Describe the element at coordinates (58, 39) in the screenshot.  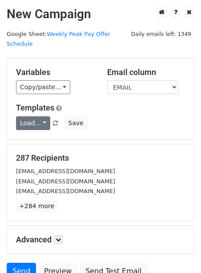
I see `a: Weekly Peak Pay Offer Schedule` at that location.